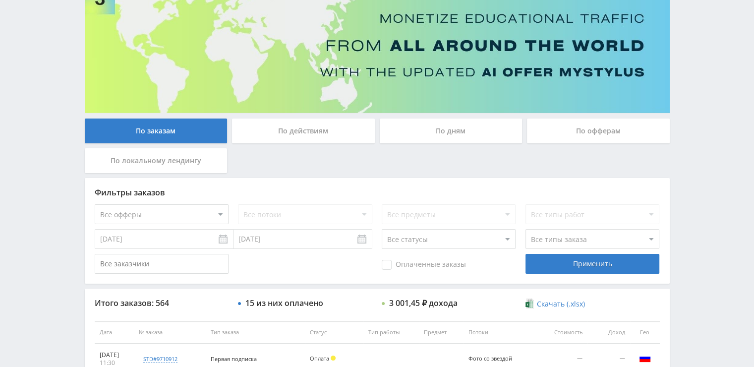 The width and height of the screenshot is (754, 367). Describe the element at coordinates (115, 363) in the screenshot. I see `div: 11:30` at that location.